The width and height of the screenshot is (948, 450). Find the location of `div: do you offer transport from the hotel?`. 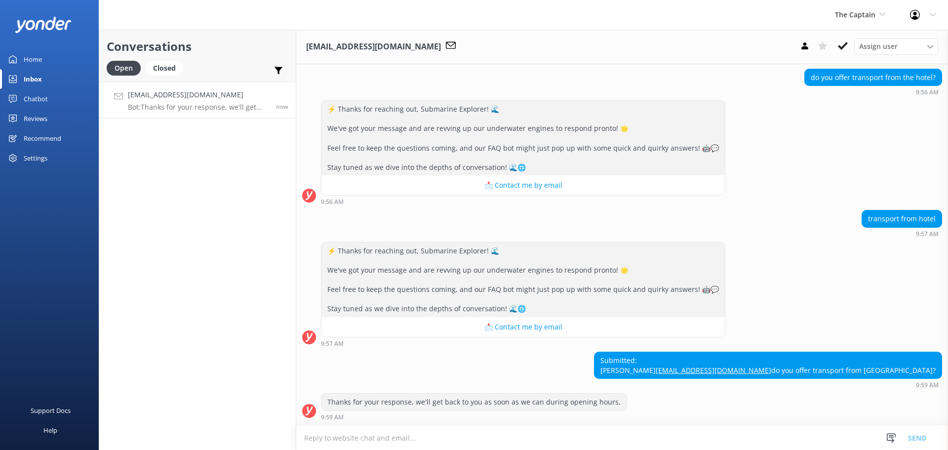

div: do you offer transport from the hotel? is located at coordinates (873, 78).